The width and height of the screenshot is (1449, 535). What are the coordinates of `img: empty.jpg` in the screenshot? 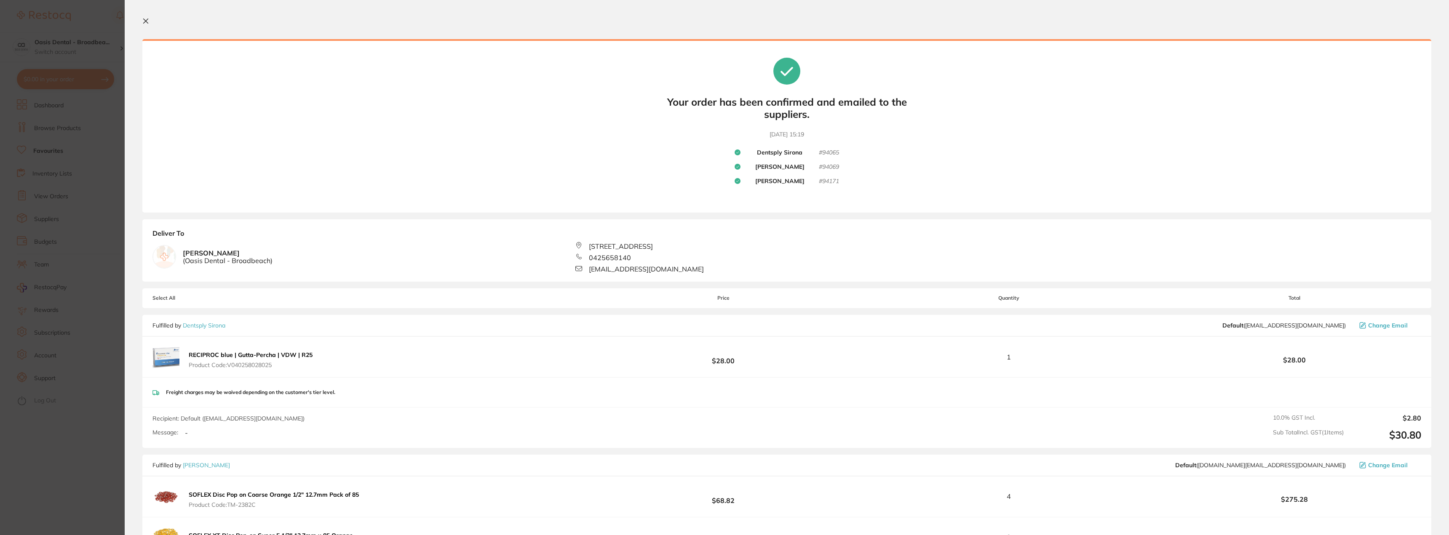 It's located at (164, 257).